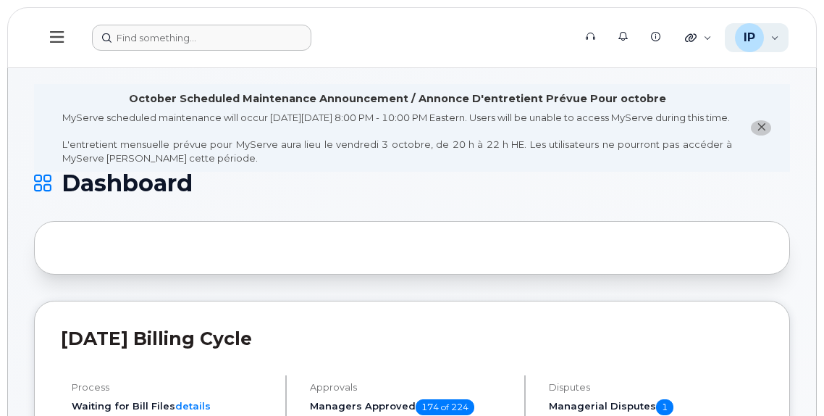 The height and width of the screenshot is (416, 824). Describe the element at coordinates (127, 183) in the screenshot. I see `span: Dashboard` at that location.